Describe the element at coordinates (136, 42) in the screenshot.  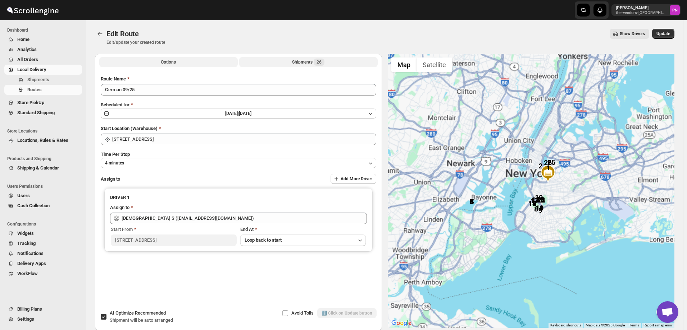
I see `p: Edit/update your created route` at that location.